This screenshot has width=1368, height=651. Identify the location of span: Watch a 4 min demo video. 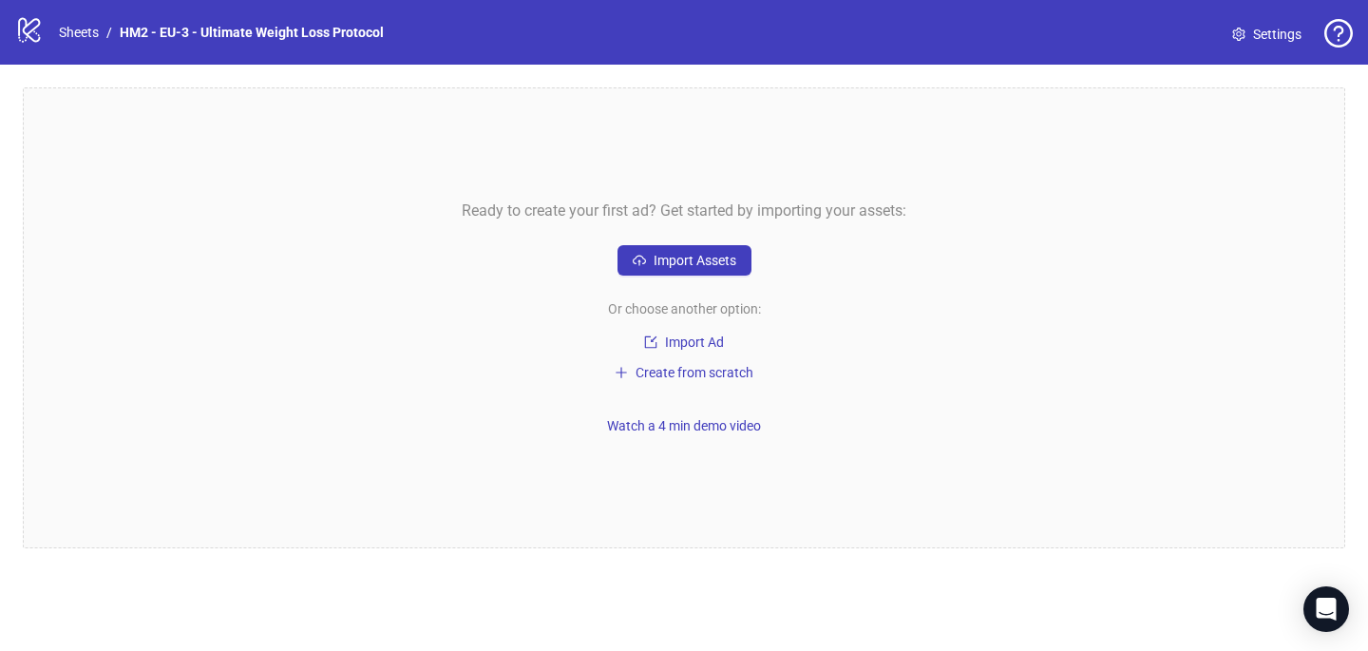
(684, 426).